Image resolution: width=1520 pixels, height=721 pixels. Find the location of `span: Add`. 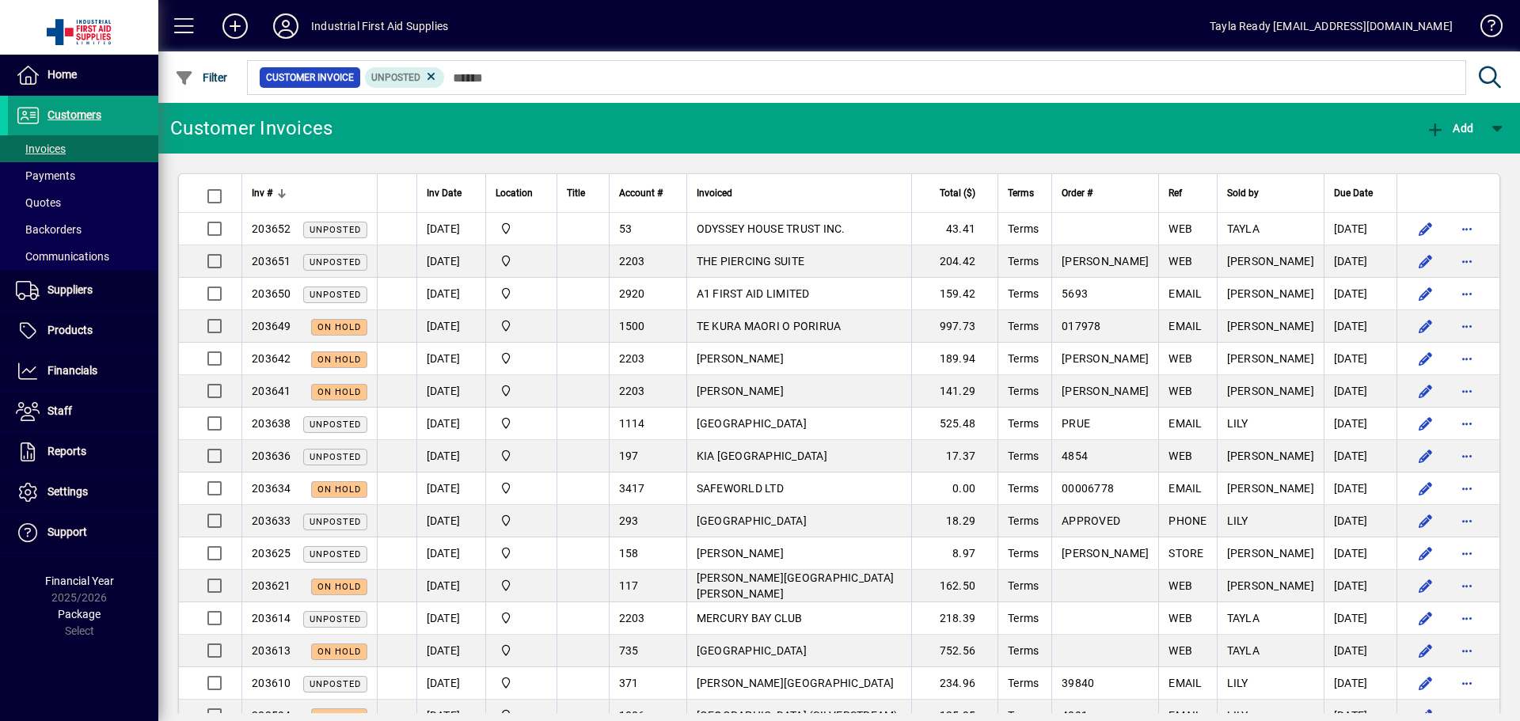

span: Add is located at coordinates (1449, 128).